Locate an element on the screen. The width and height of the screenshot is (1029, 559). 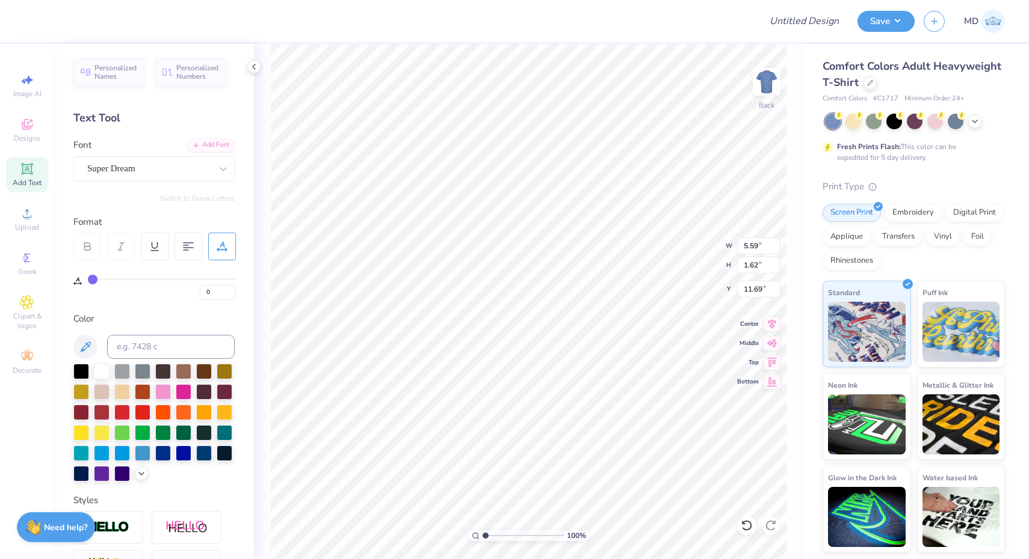
img: Metallic & Glitter Ink is located at coordinates (961, 425).